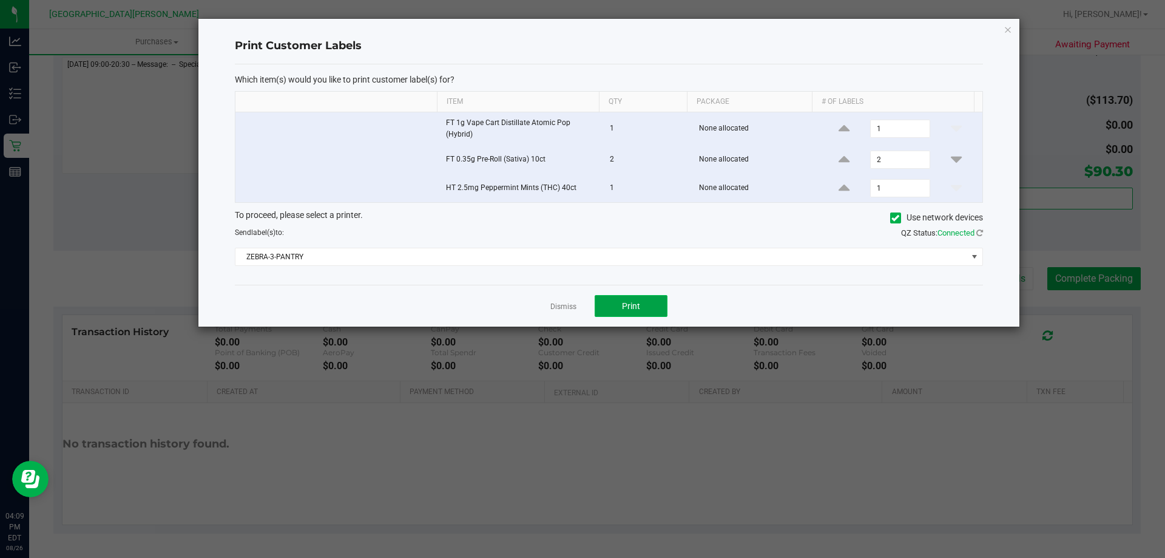  What do you see at coordinates (631, 306) in the screenshot?
I see `button: Print` at bounding box center [631, 306].